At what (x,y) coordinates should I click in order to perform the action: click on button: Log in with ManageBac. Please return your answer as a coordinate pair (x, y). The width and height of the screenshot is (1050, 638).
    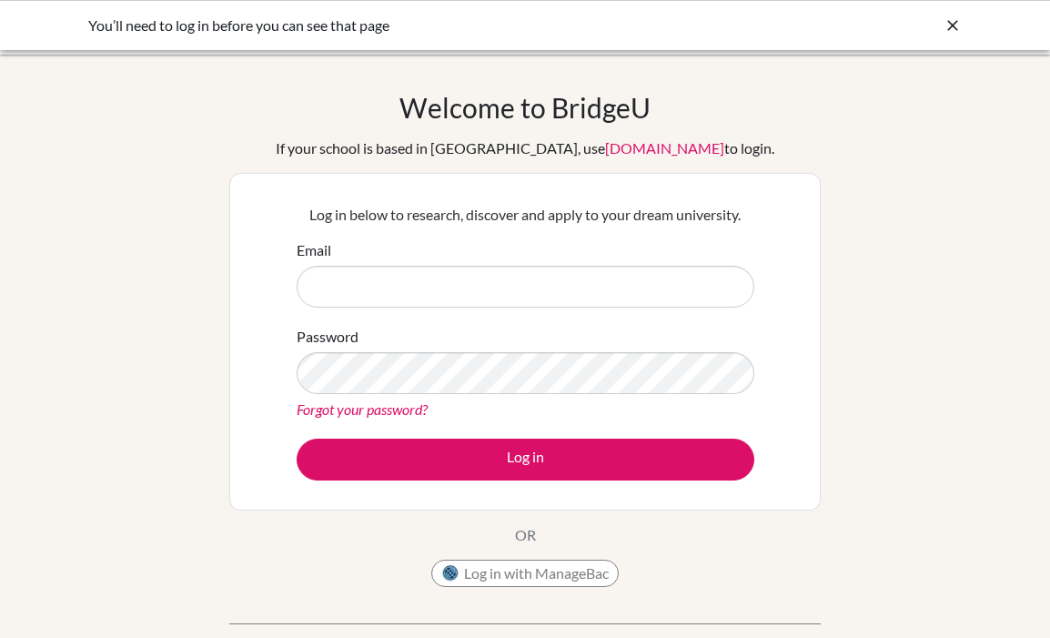
    Looking at the image, I should click on (525, 573).